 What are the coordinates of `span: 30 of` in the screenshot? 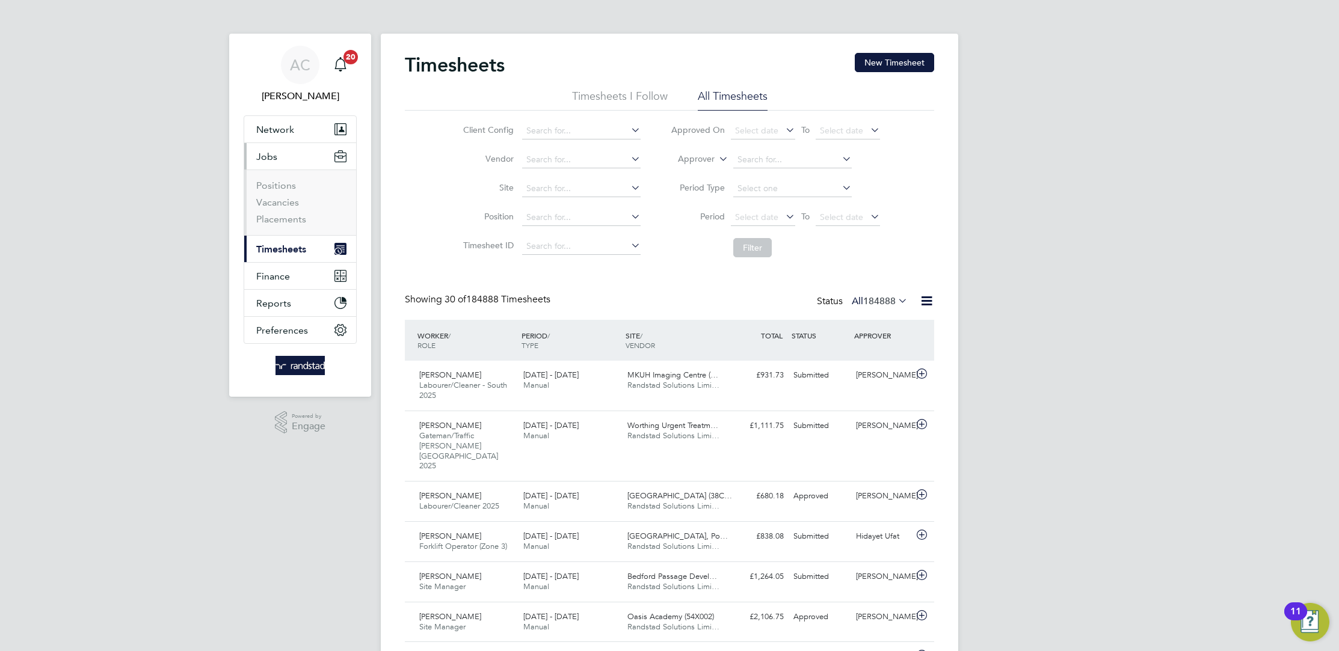 It's located at (455, 299).